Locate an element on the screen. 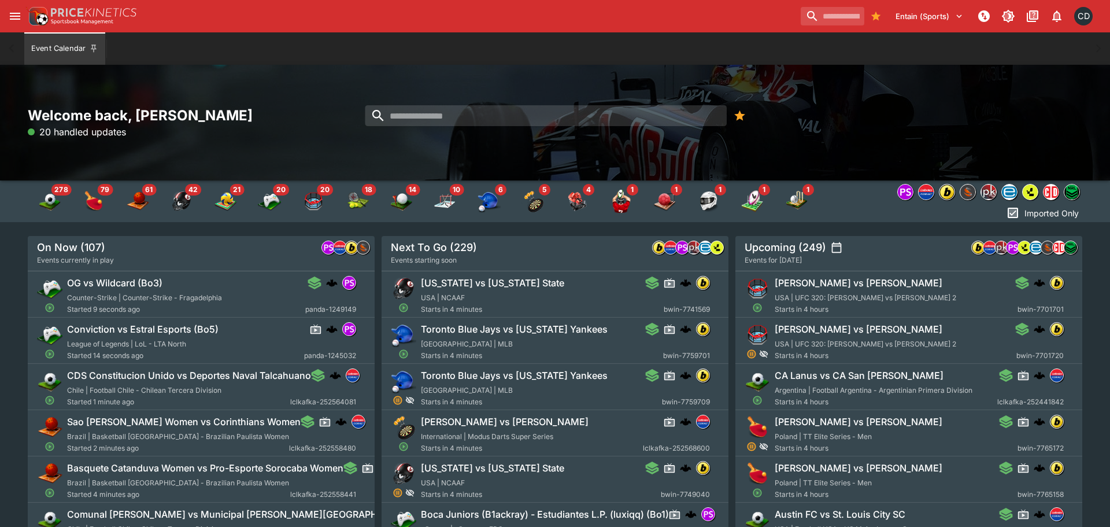 The image size is (1110, 527). span: 10 is located at coordinates (456, 190).